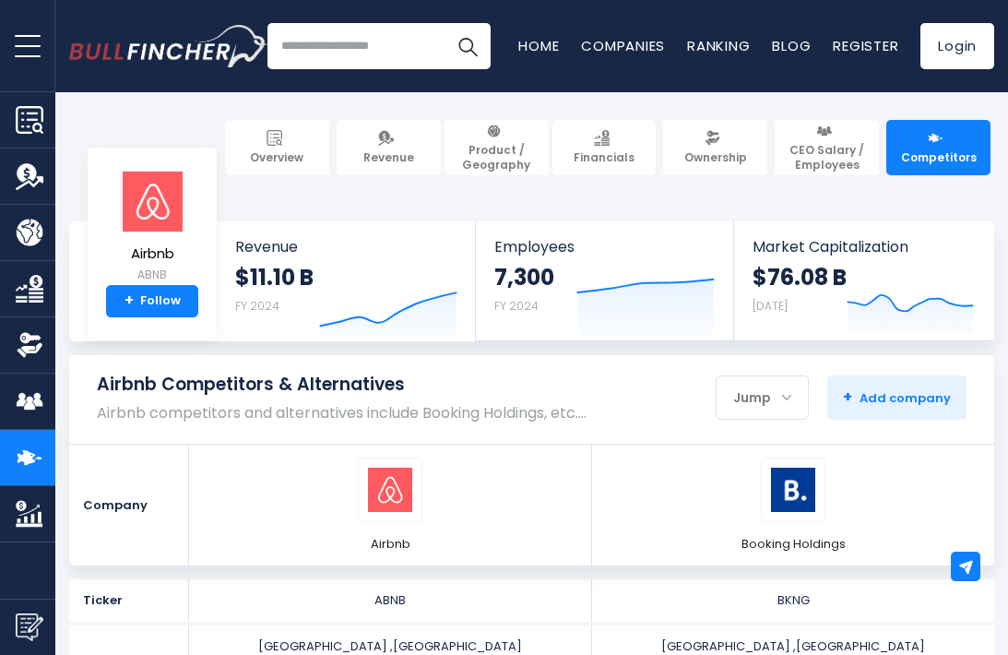 Image resolution: width=1008 pixels, height=655 pixels. What do you see at coordinates (793, 600) in the screenshot?
I see `div: BKNG` at bounding box center [793, 600].